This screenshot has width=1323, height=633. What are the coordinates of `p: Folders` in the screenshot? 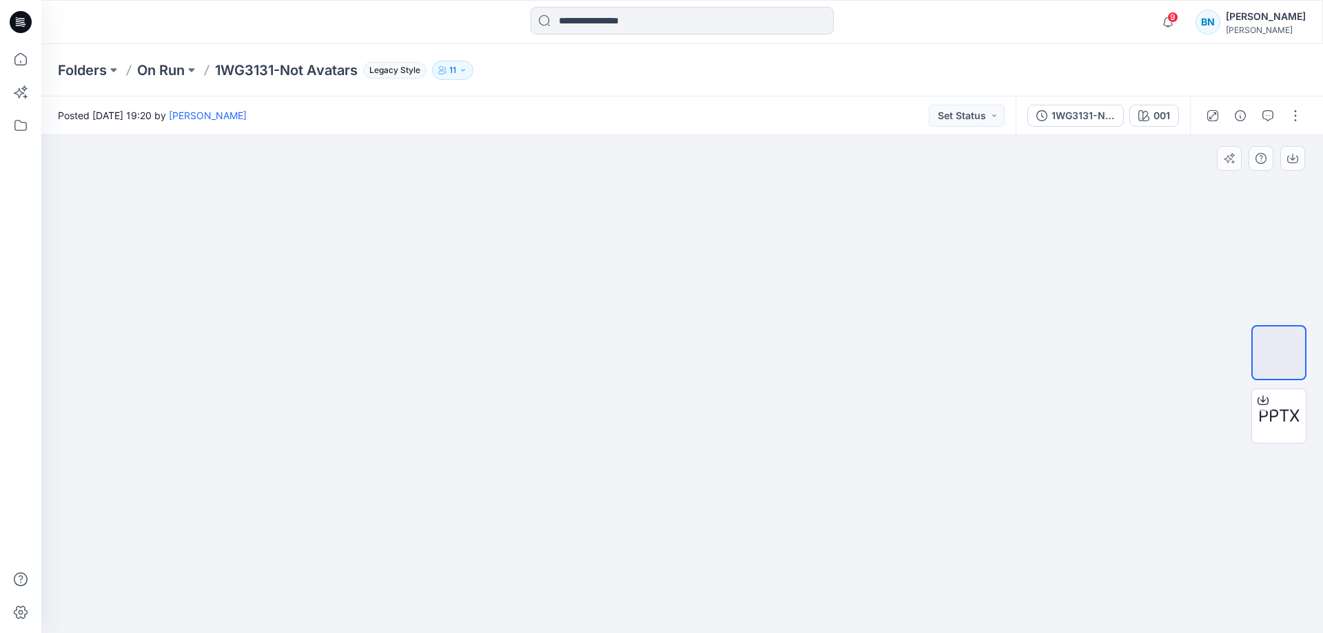 It's located at (82, 70).